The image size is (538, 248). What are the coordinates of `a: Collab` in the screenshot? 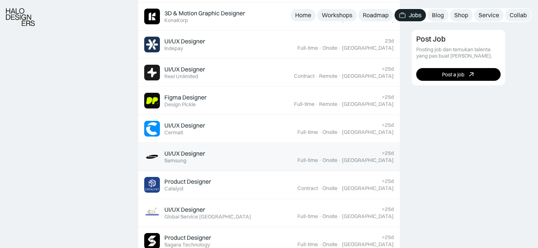 It's located at (518, 15).